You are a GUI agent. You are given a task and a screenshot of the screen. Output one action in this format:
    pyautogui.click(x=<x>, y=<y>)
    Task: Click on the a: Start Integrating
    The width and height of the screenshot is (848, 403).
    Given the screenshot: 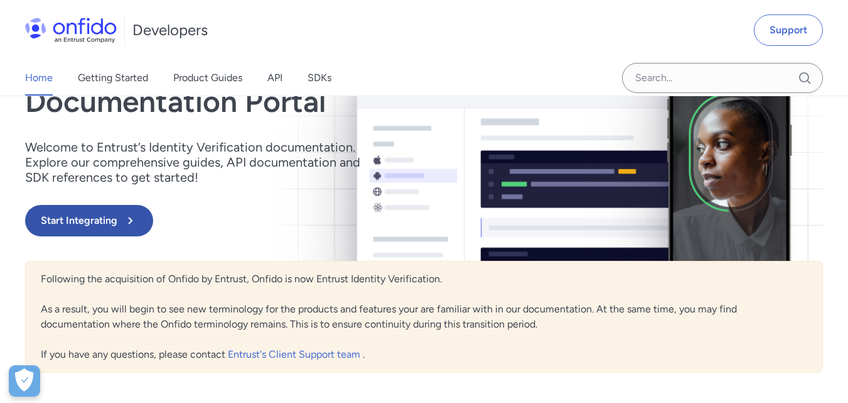 What is the action you would take?
    pyautogui.click(x=305, y=220)
    